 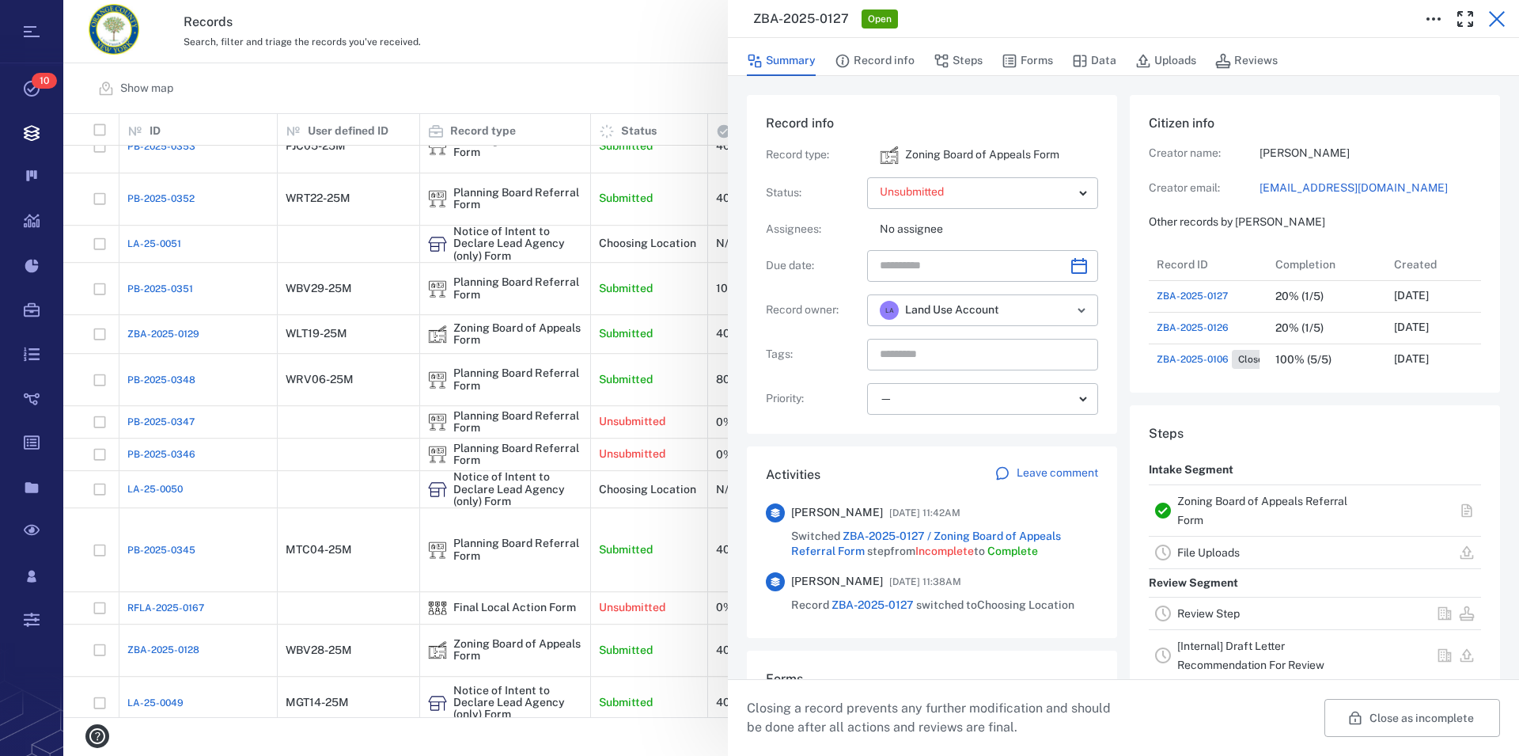 I want to click on button: Choose date, so click(x=1079, y=266).